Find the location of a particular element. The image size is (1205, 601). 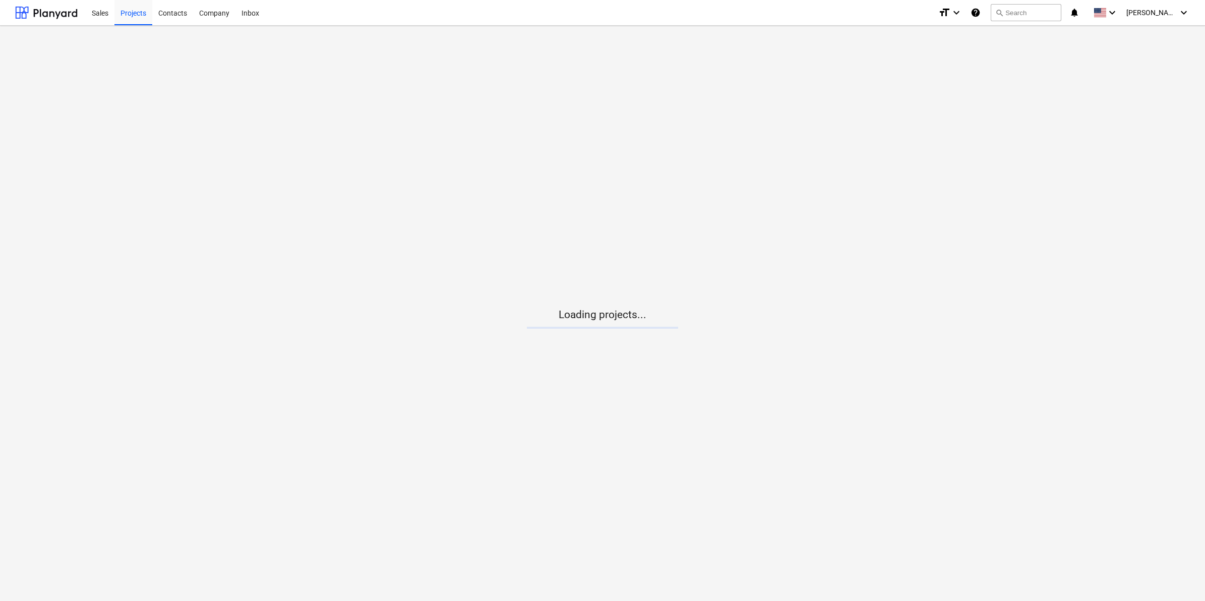

p: Loading projects... is located at coordinates (602, 315).